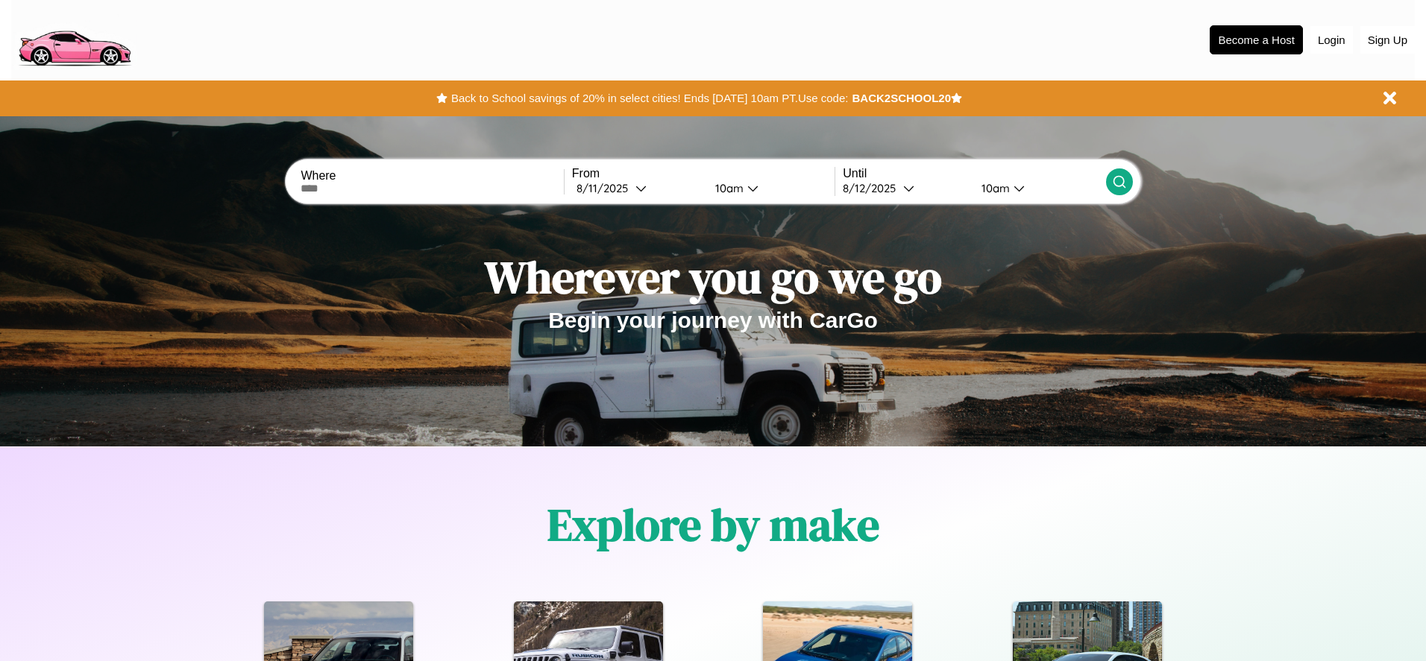 The width and height of the screenshot is (1426, 661). I want to click on button: Become a Host, so click(1256, 40).